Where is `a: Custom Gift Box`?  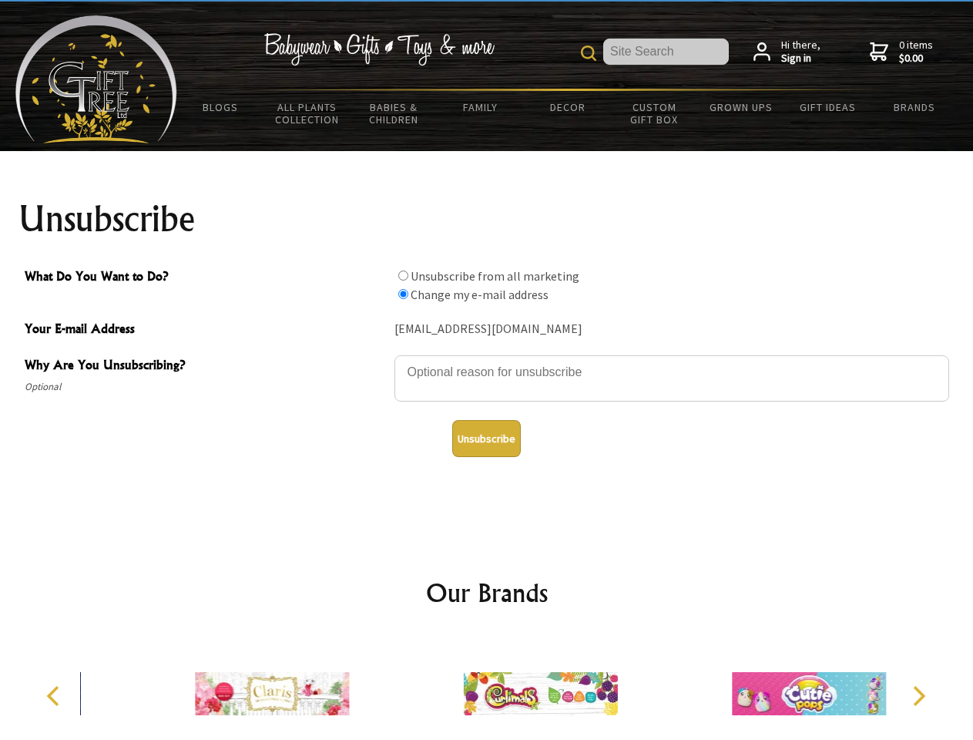 a: Custom Gift Box is located at coordinates (654, 113).